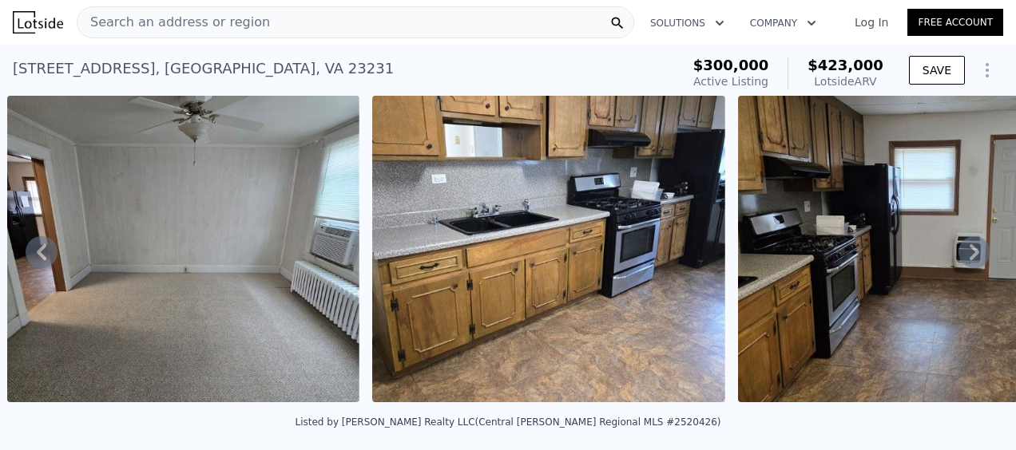 The image size is (1016, 450). I want to click on button: Company, so click(783, 23).